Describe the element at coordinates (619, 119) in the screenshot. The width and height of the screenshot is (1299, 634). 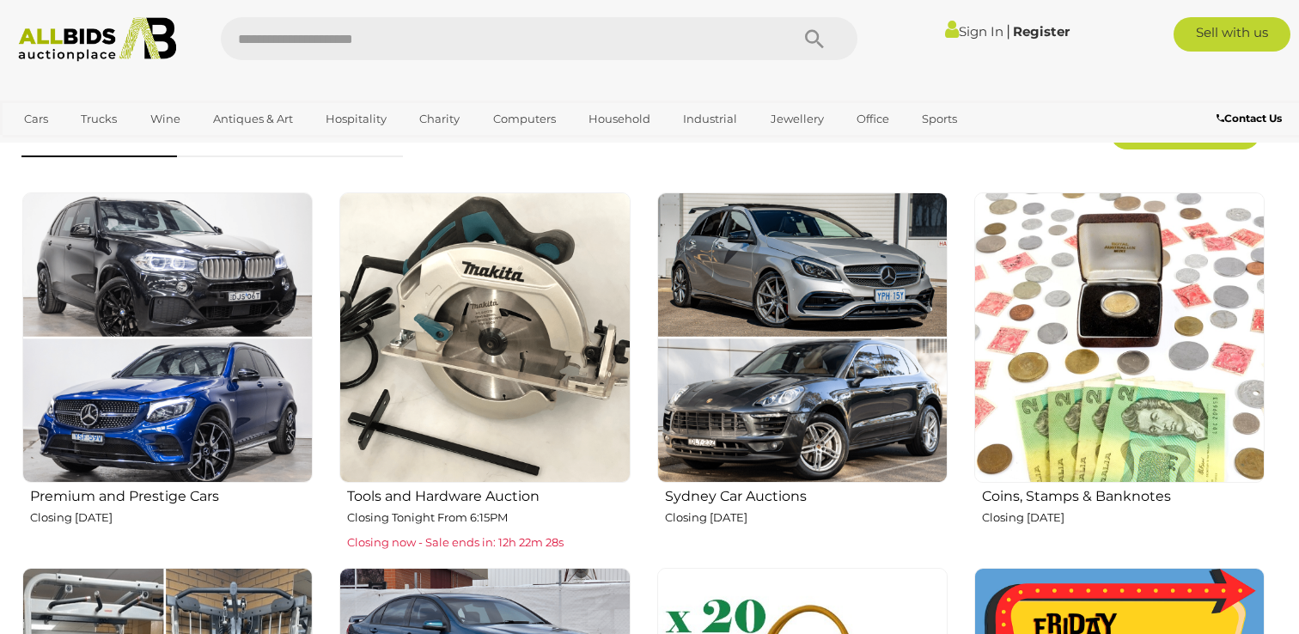
I see `a: Household` at that location.